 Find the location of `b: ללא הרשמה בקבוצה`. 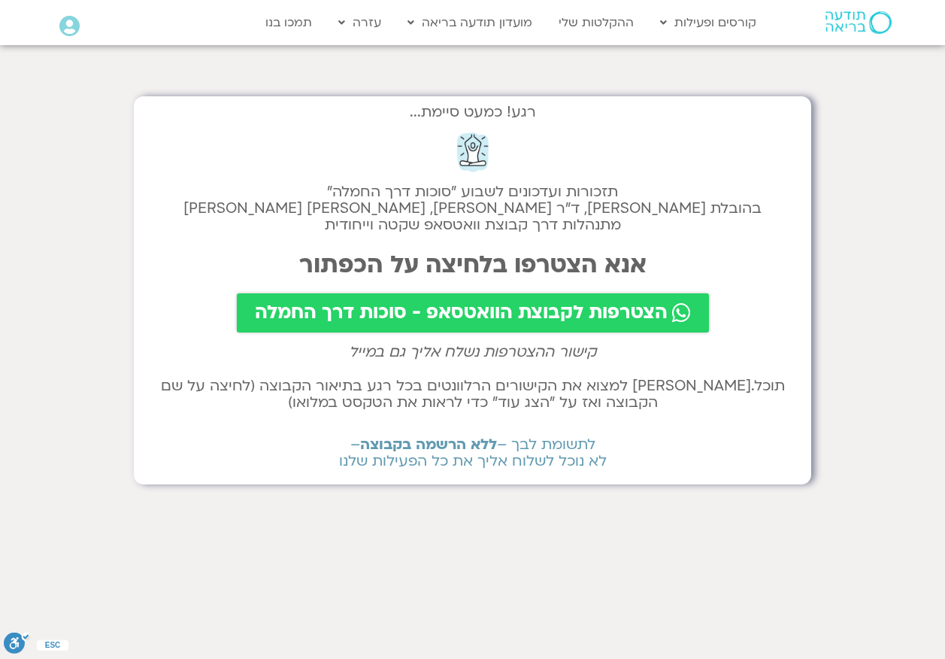

b: ללא הרשמה בקבוצה is located at coordinates (429, 445).